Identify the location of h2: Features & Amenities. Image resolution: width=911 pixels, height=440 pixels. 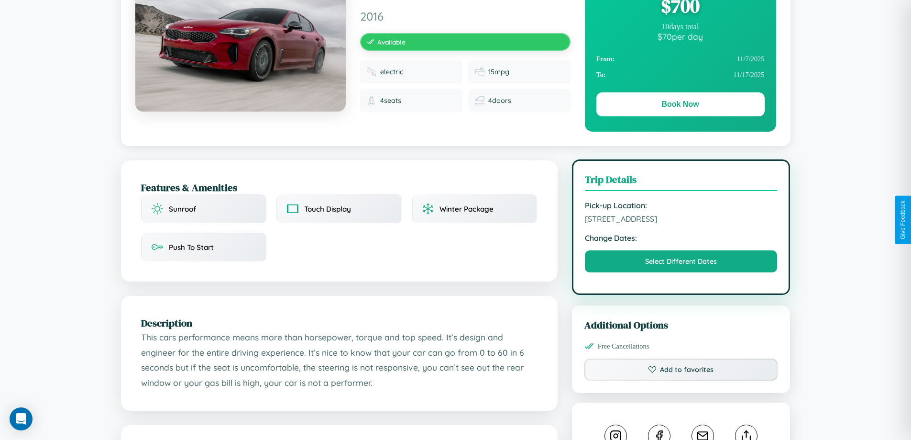
(339, 187).